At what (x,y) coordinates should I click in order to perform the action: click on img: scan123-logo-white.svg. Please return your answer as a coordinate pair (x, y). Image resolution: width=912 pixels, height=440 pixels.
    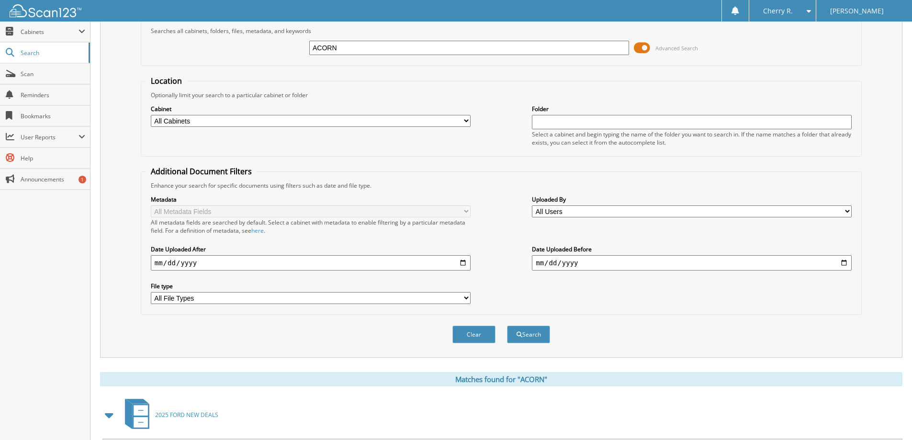
    Looking at the image, I should click on (45, 11).